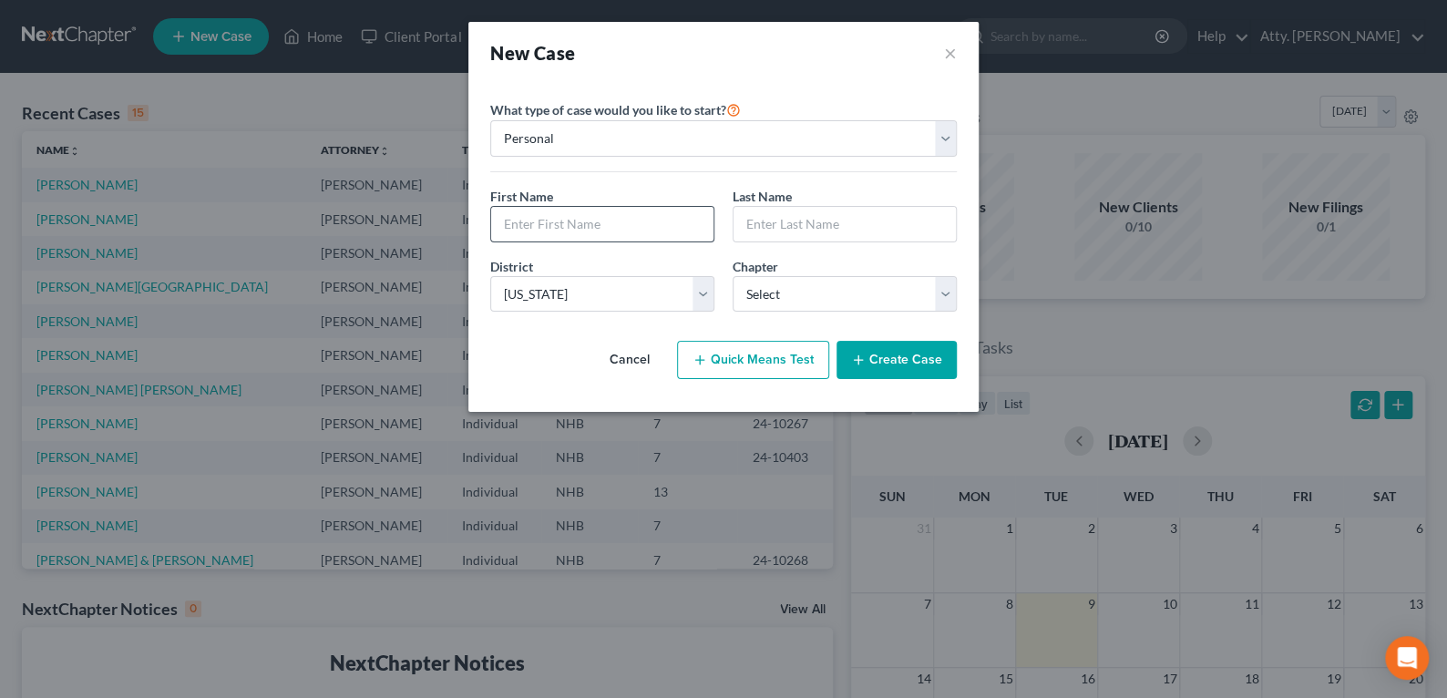  What do you see at coordinates (762, 196) in the screenshot?
I see `span: Last Name` at bounding box center [762, 196].